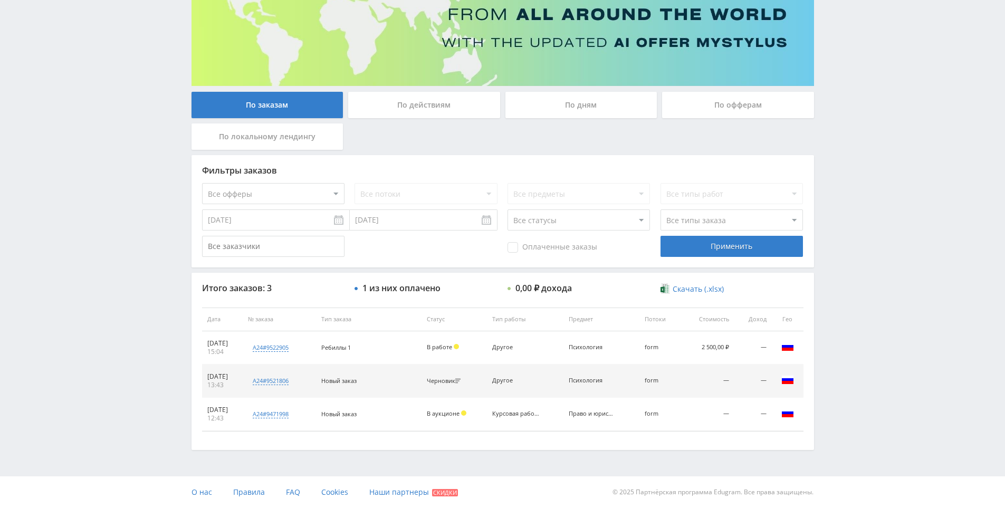 The width and height of the screenshot is (1005, 508). Describe the element at coordinates (692, 289) in the screenshot. I see `a: Скачать (.xlsx)` at that location.